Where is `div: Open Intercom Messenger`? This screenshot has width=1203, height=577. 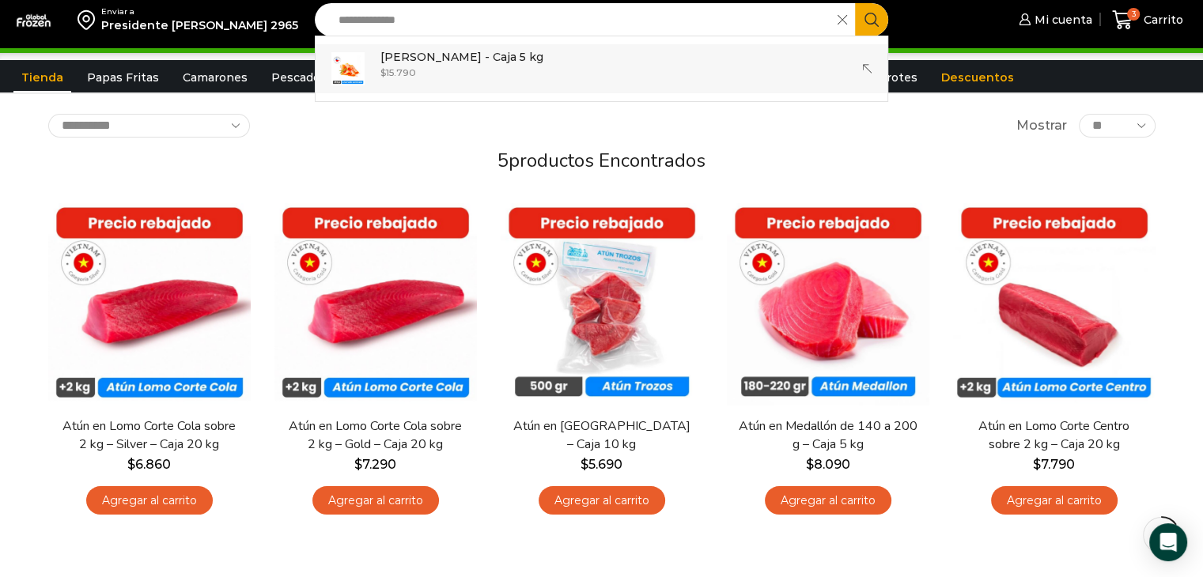
div: Open Intercom Messenger is located at coordinates (1168, 543).